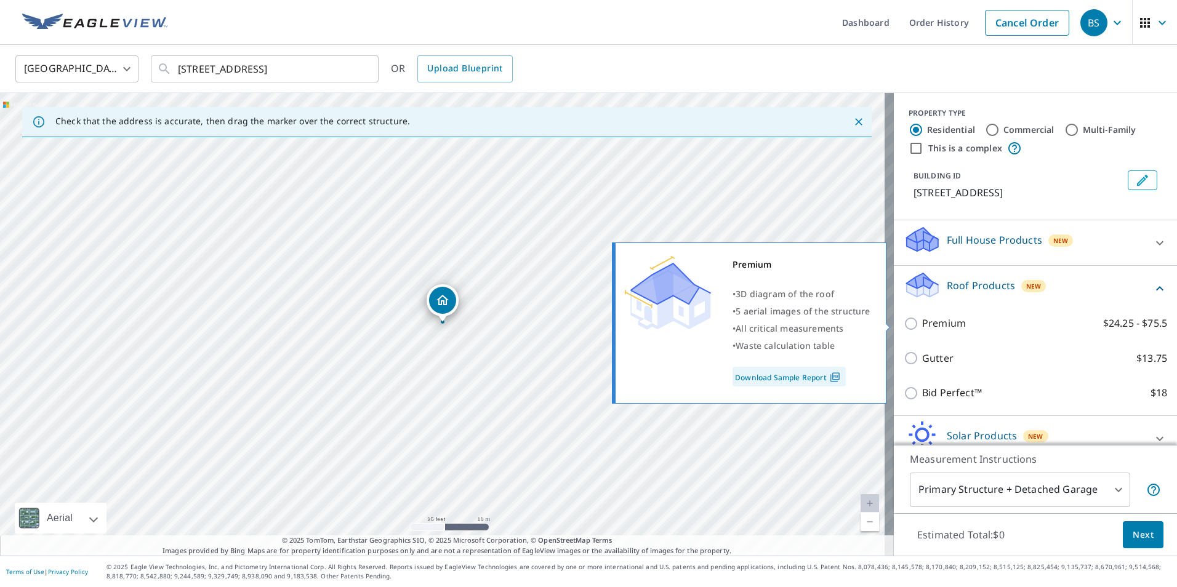 The height and width of the screenshot is (587, 1177). I want to click on img: Premium, so click(668, 293).